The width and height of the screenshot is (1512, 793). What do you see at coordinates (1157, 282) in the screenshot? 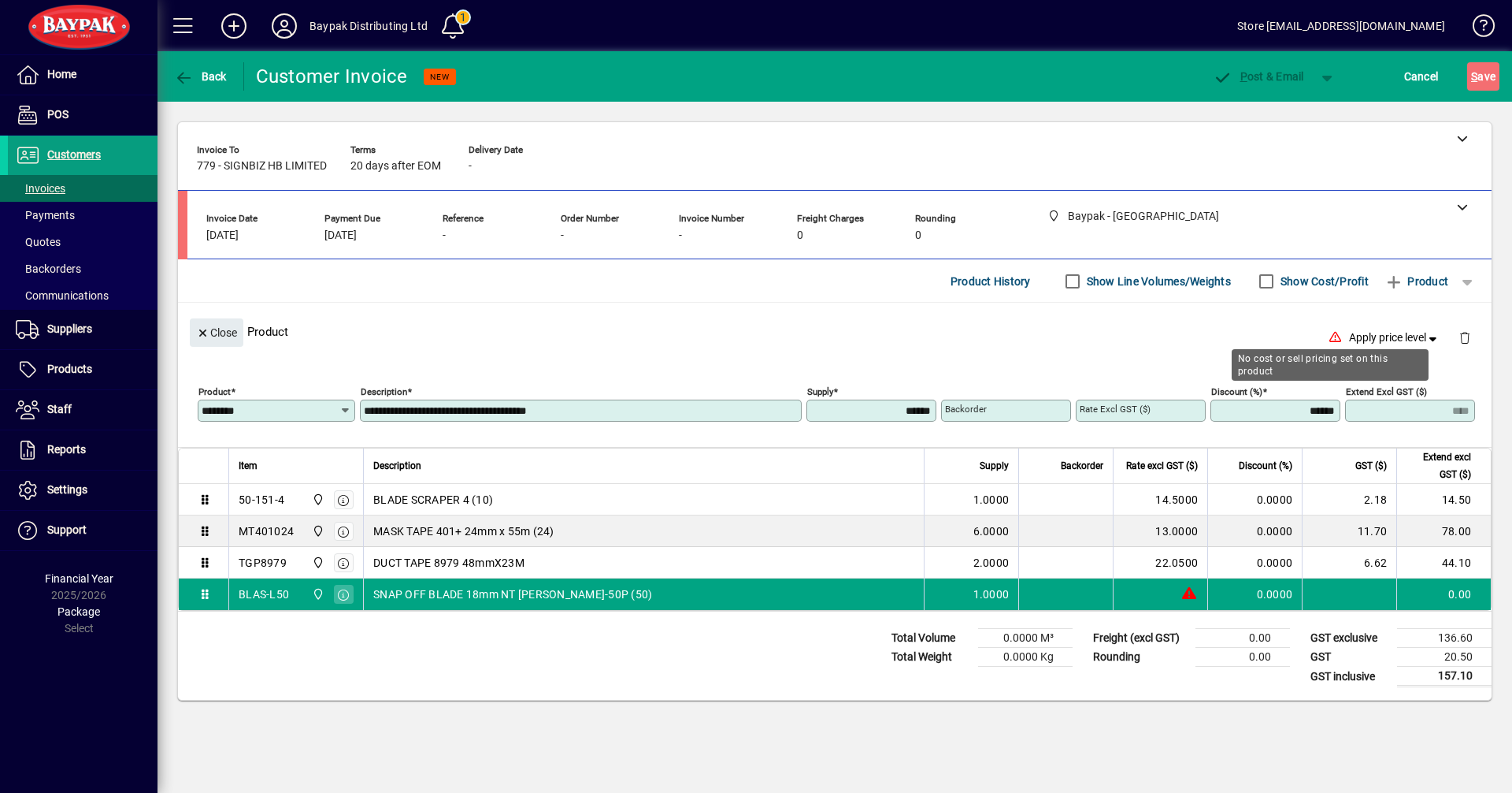
I see `label: Show Line Volumes/Weights` at bounding box center [1157, 282].